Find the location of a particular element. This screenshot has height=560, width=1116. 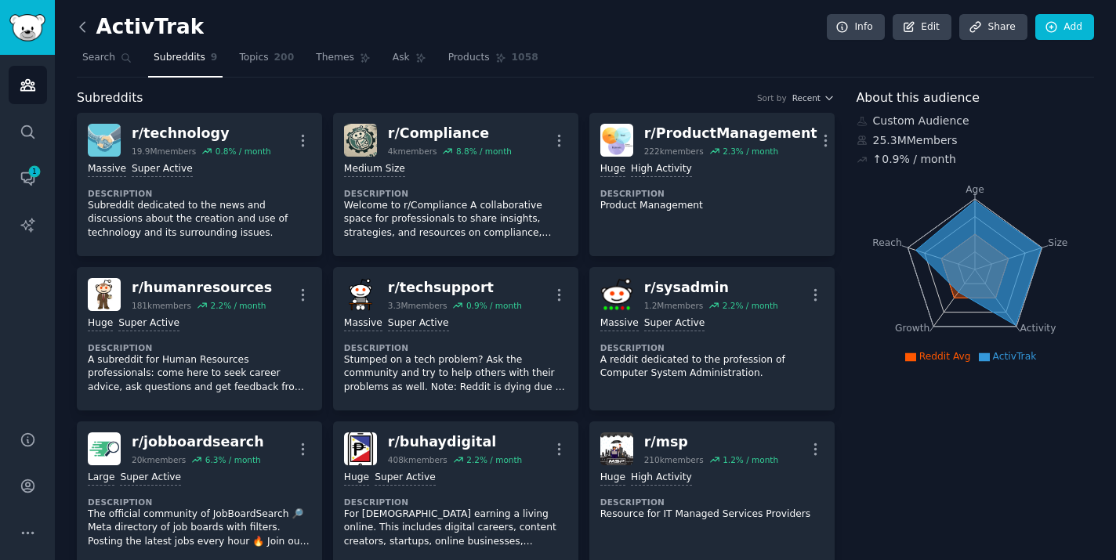

p: Product Management is located at coordinates (711, 206).